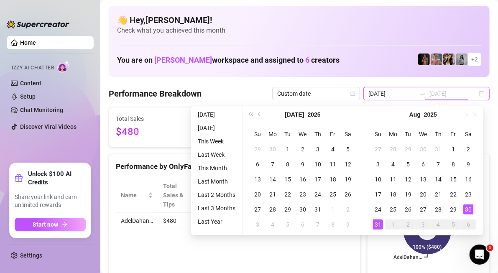  I want to click on span: 6, so click(307, 60).